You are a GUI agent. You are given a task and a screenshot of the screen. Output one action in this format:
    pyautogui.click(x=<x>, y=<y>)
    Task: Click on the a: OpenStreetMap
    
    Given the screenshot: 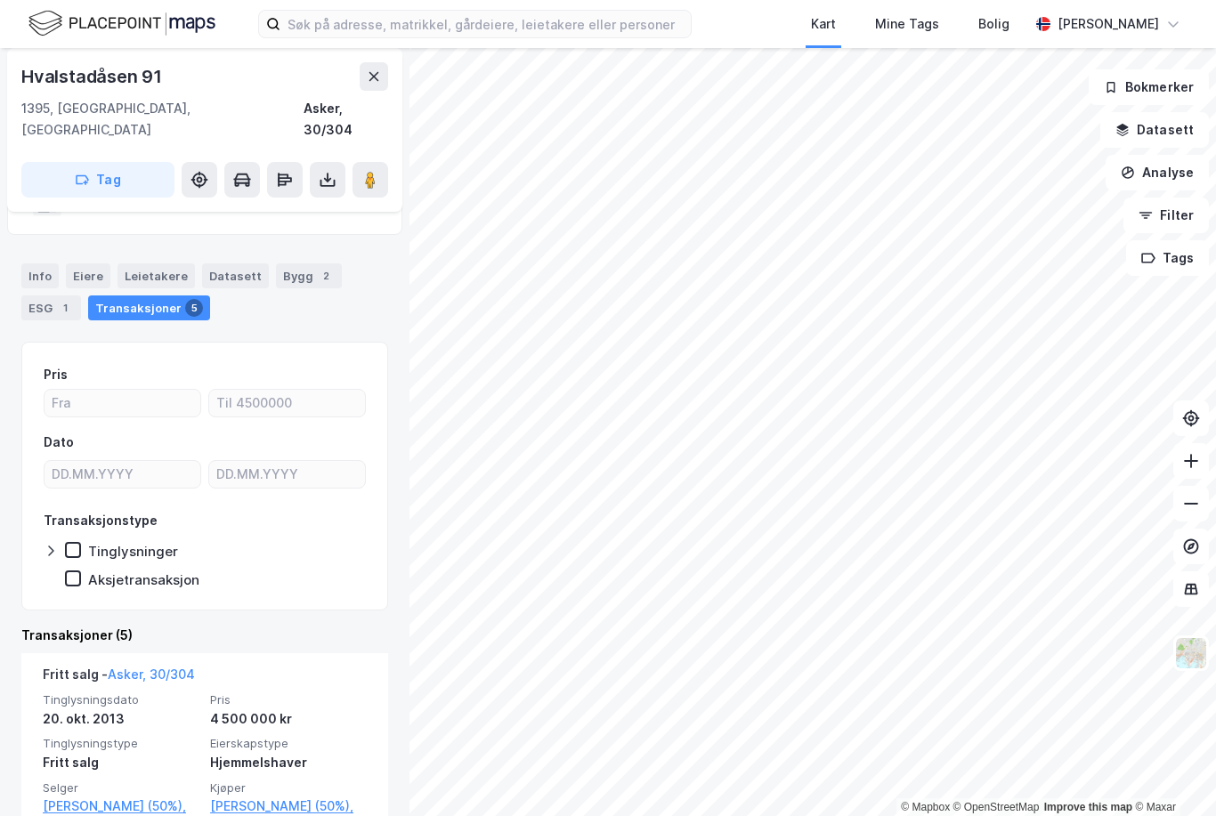 What is the action you would take?
    pyautogui.click(x=996, y=807)
    